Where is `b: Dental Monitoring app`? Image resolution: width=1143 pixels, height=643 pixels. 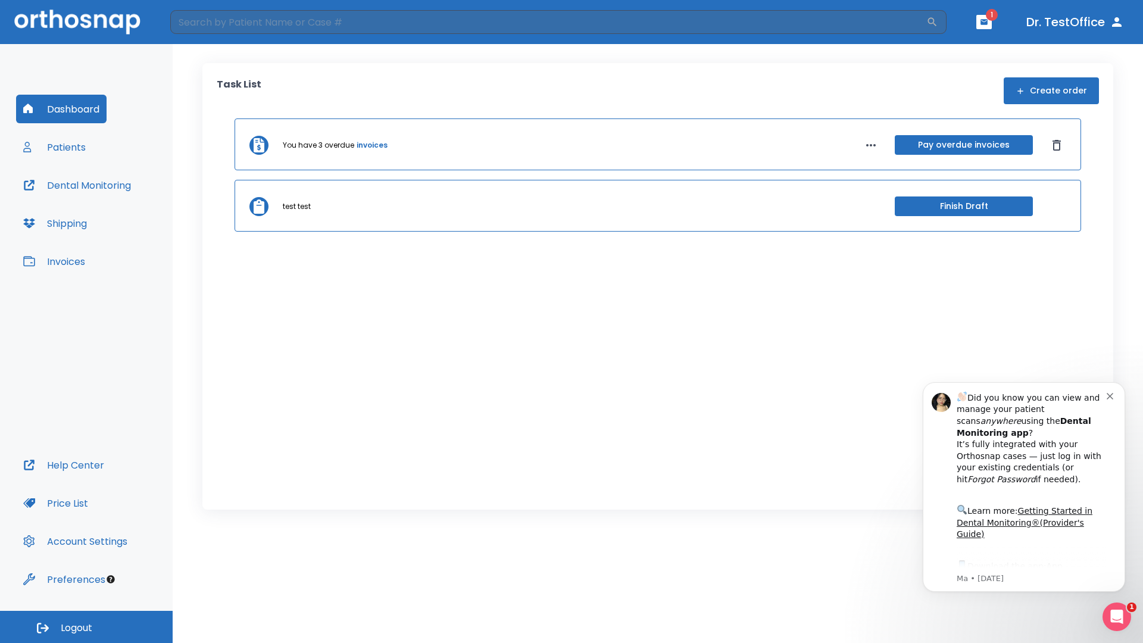
b: Dental Monitoring app is located at coordinates (119, 60).